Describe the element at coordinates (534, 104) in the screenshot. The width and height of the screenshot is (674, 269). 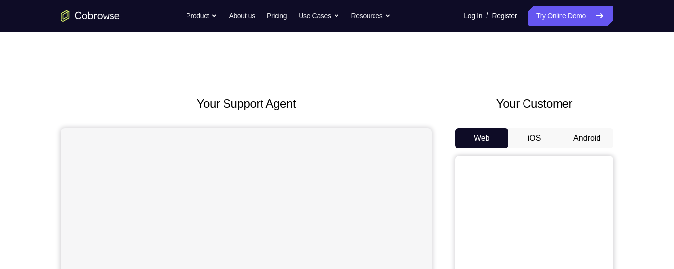
I see `h2: Your Customer` at that location.